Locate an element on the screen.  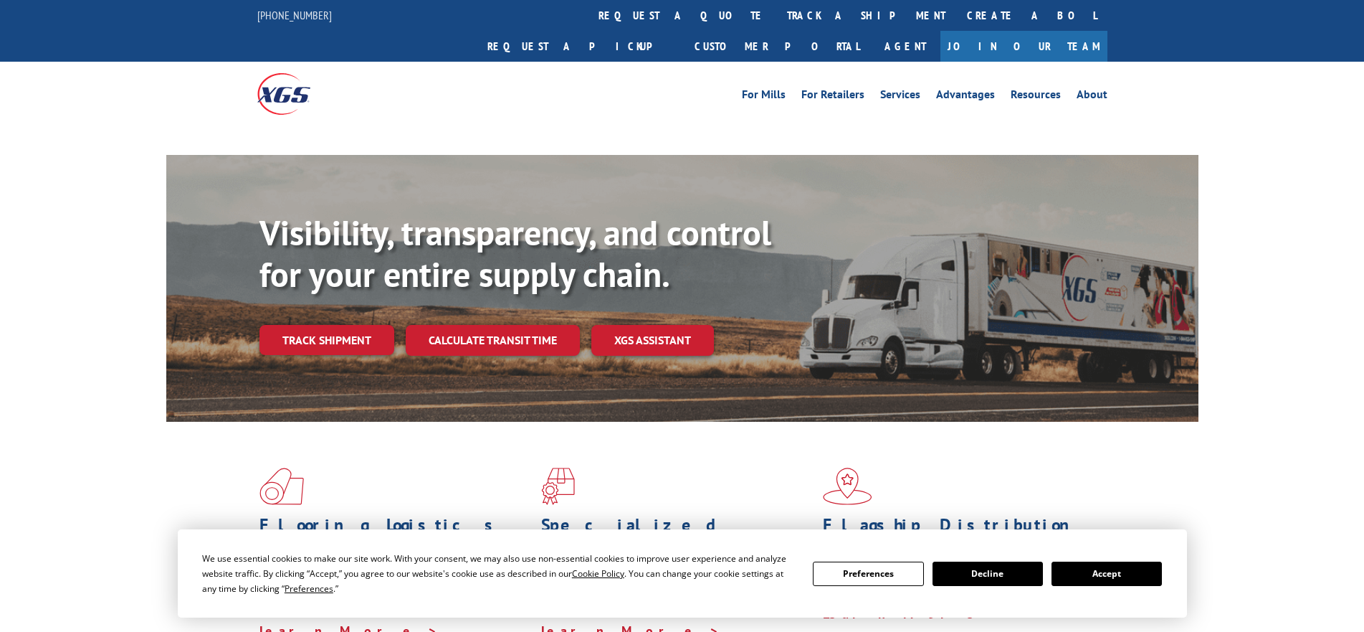
a: Resources is located at coordinates (1036, 97).